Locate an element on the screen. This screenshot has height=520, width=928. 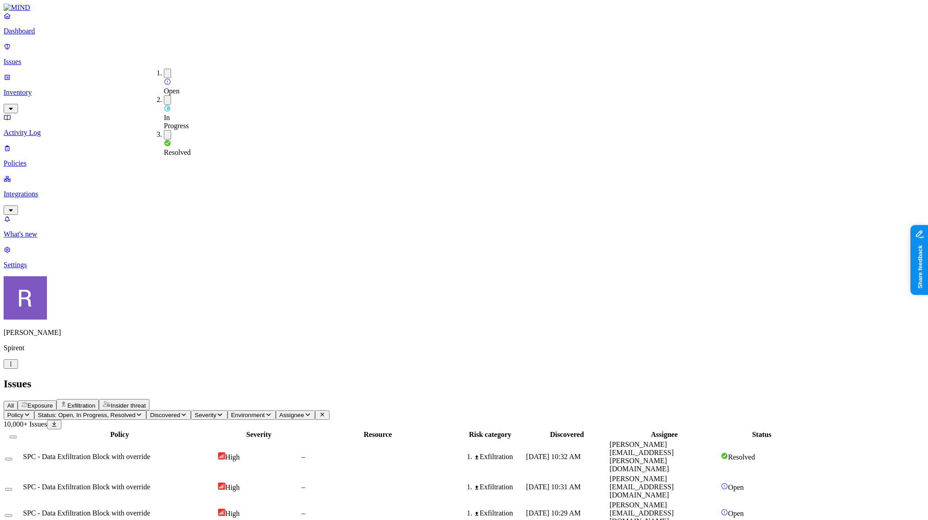
a: Settings is located at coordinates (464, 257).